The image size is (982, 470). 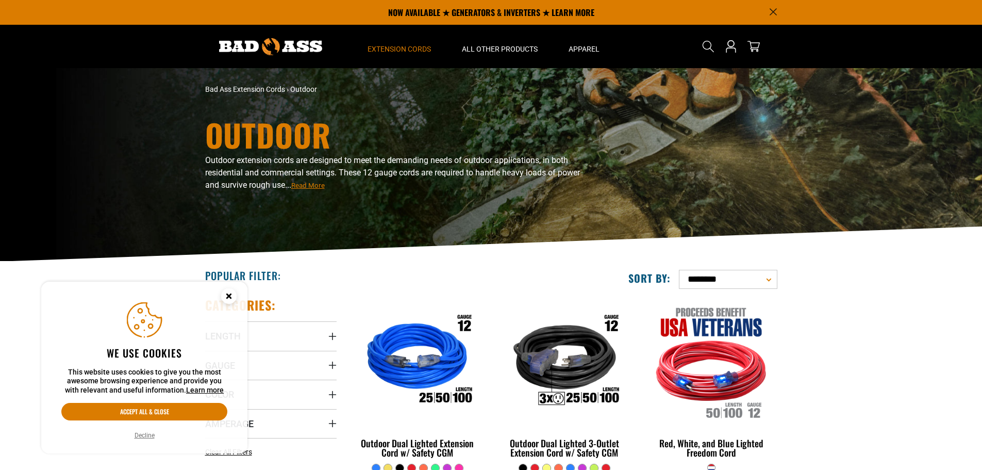 I want to click on span: Clear All Filters, so click(x=228, y=451).